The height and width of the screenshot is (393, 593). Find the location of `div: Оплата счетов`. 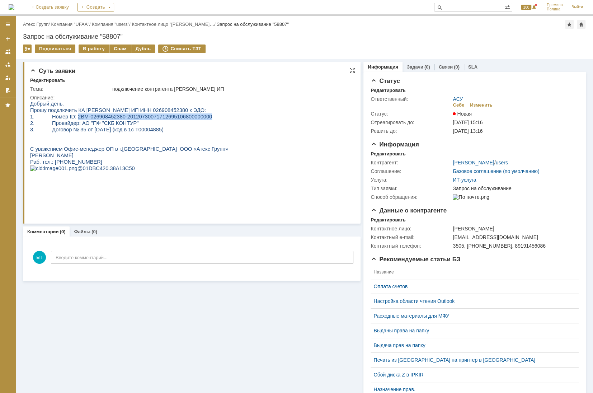

div: Оплата счетов is located at coordinates (472, 286).